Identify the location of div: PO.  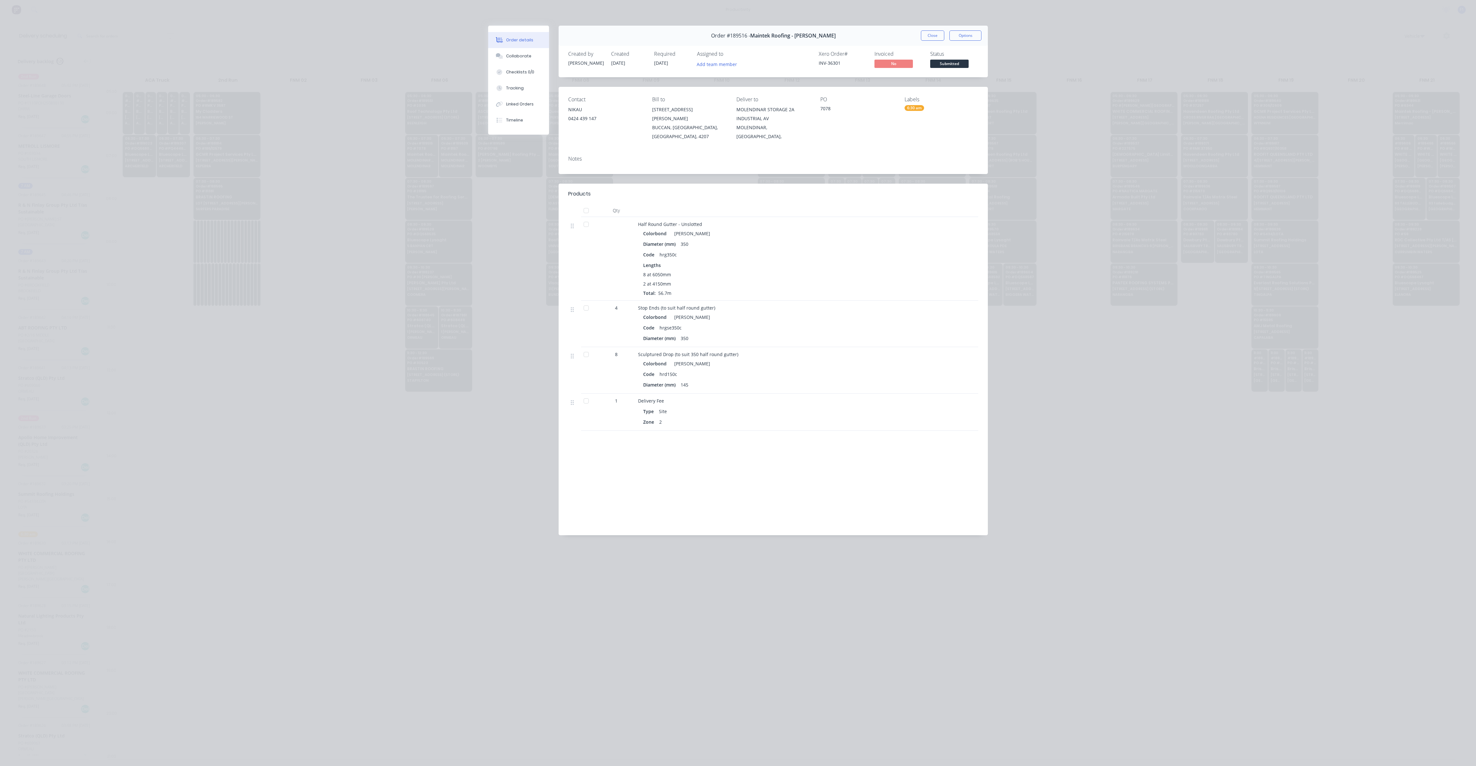
(857, 99).